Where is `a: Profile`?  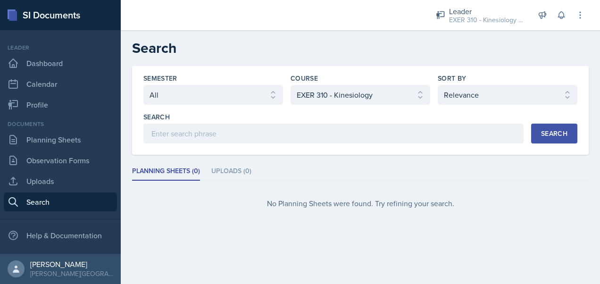
a: Profile is located at coordinates (60, 105).